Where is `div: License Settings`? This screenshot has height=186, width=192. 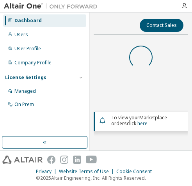 div: License Settings is located at coordinates (26, 78).